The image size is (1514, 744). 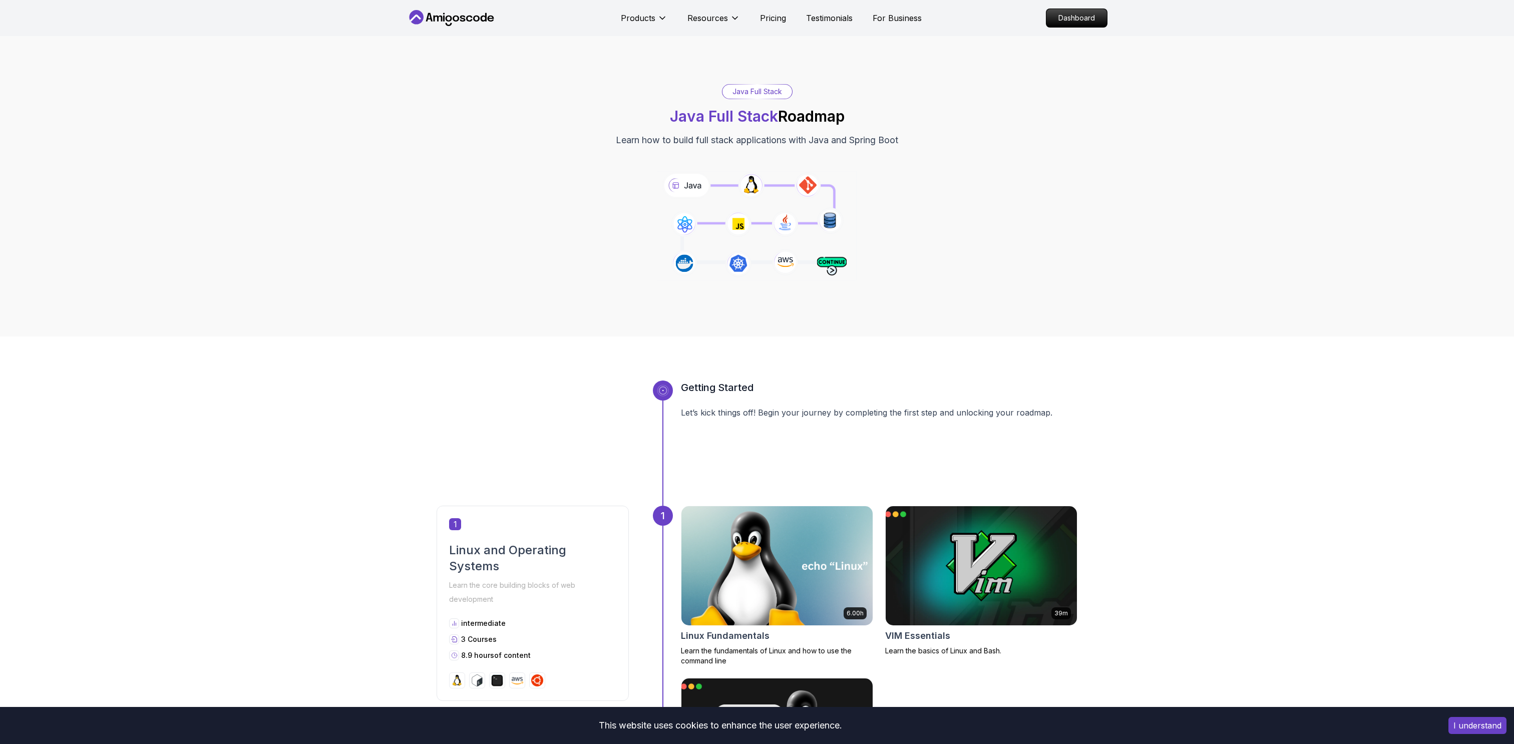 What do you see at coordinates (533, 592) in the screenshot?
I see `p: Learn the core building blocks of web development` at bounding box center [533, 592].